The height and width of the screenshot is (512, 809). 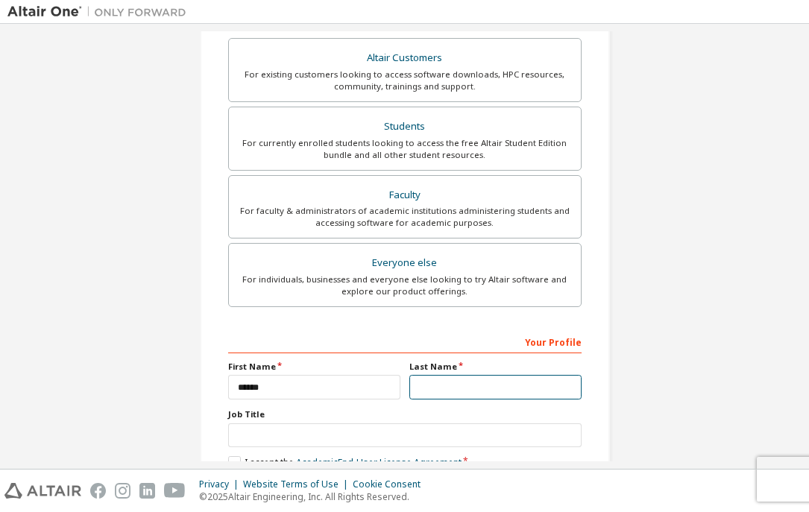 What do you see at coordinates (344, 462) in the screenshot?
I see `label: I accept the` at bounding box center [344, 462].